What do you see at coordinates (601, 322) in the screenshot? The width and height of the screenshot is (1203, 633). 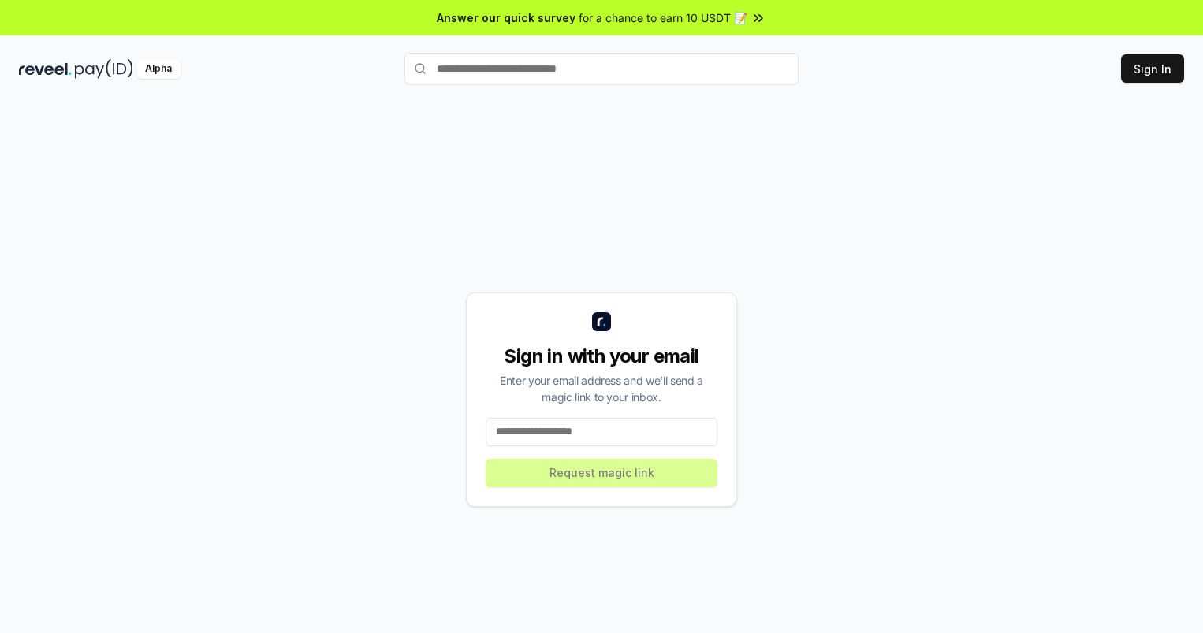 I see `img: logo_small` at bounding box center [601, 322].